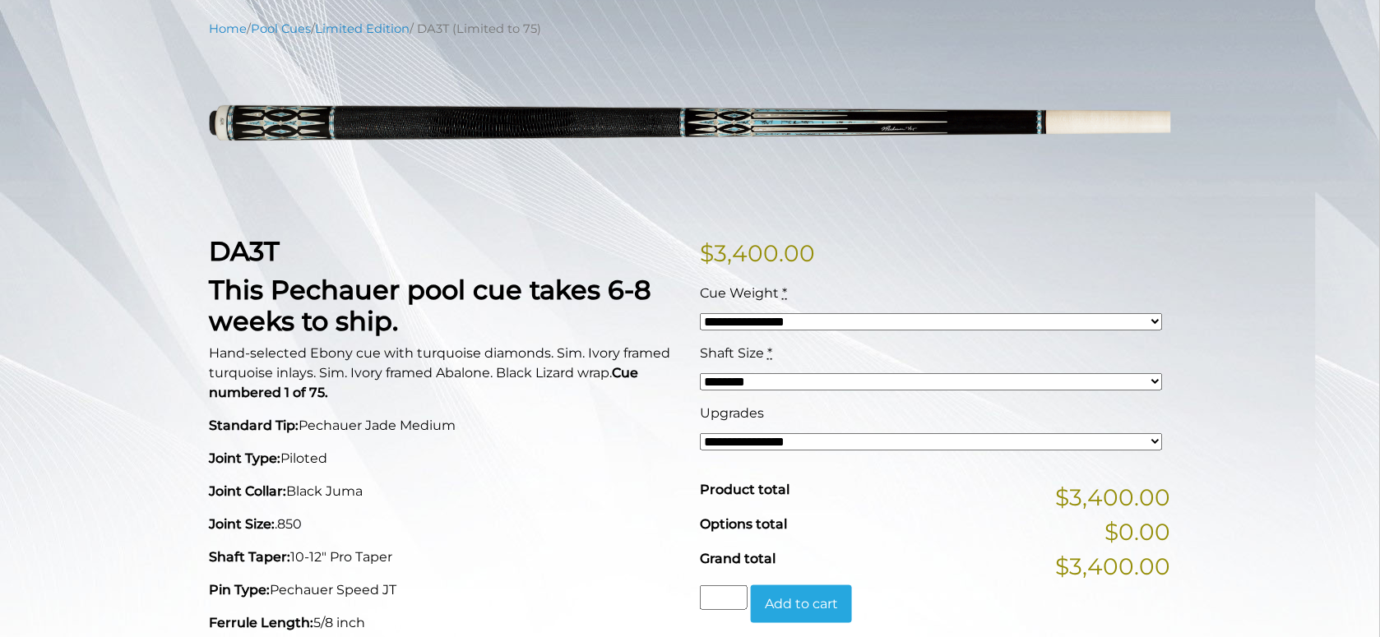 The width and height of the screenshot is (1380, 637). I want to click on strong: Ferrule Length:, so click(261, 622).